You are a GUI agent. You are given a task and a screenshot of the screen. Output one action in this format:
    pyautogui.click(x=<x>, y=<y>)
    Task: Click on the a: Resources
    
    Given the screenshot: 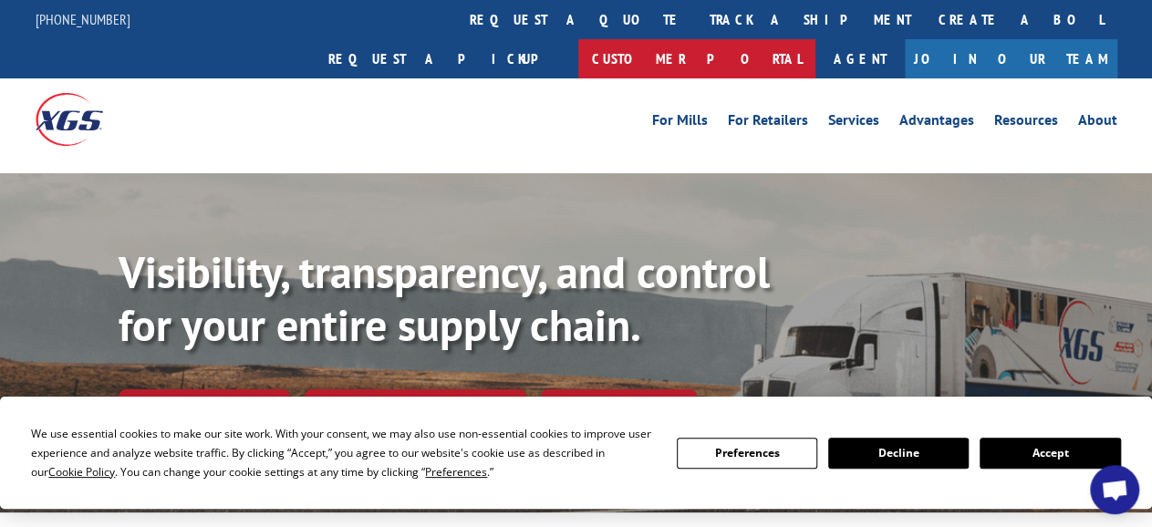 What is the action you would take?
    pyautogui.click(x=1026, y=123)
    